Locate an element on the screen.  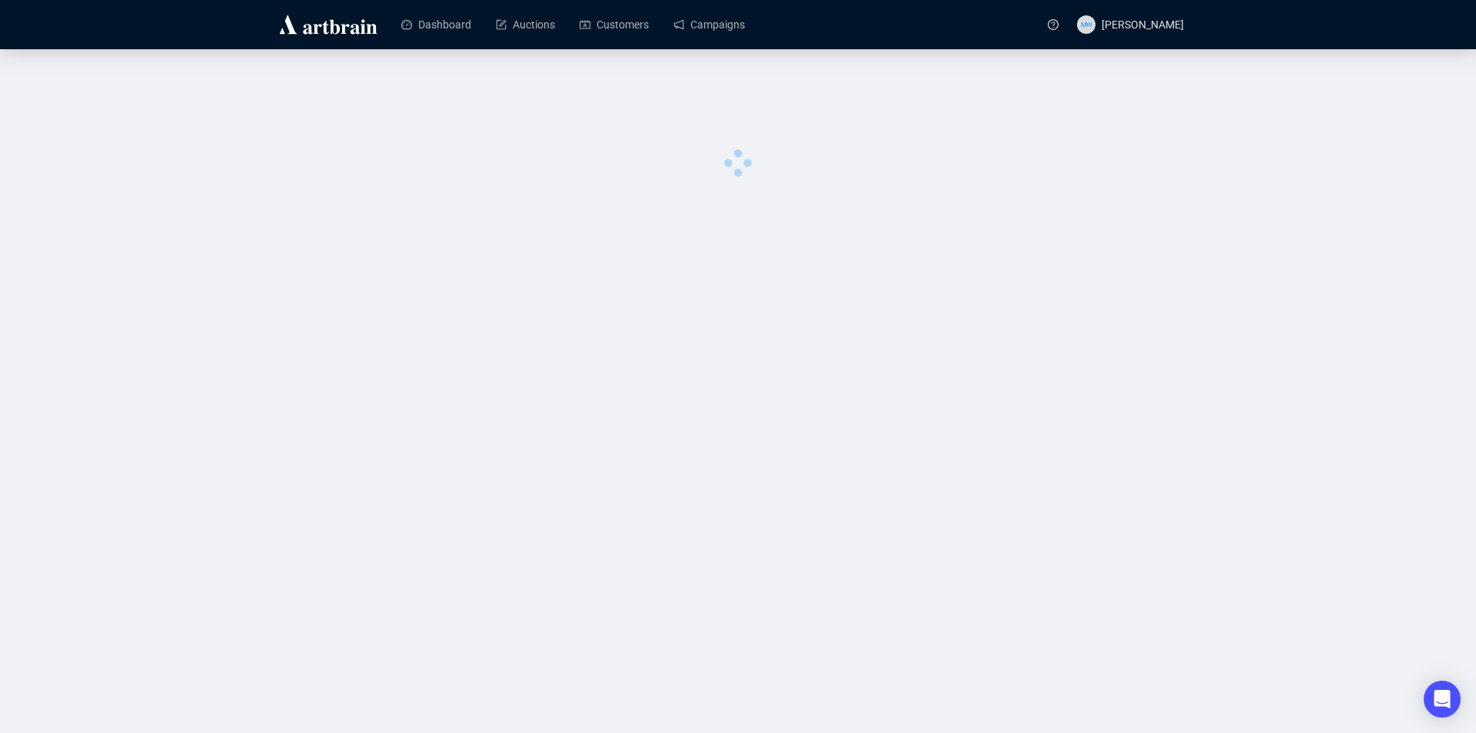
a: Auctions is located at coordinates (525, 25).